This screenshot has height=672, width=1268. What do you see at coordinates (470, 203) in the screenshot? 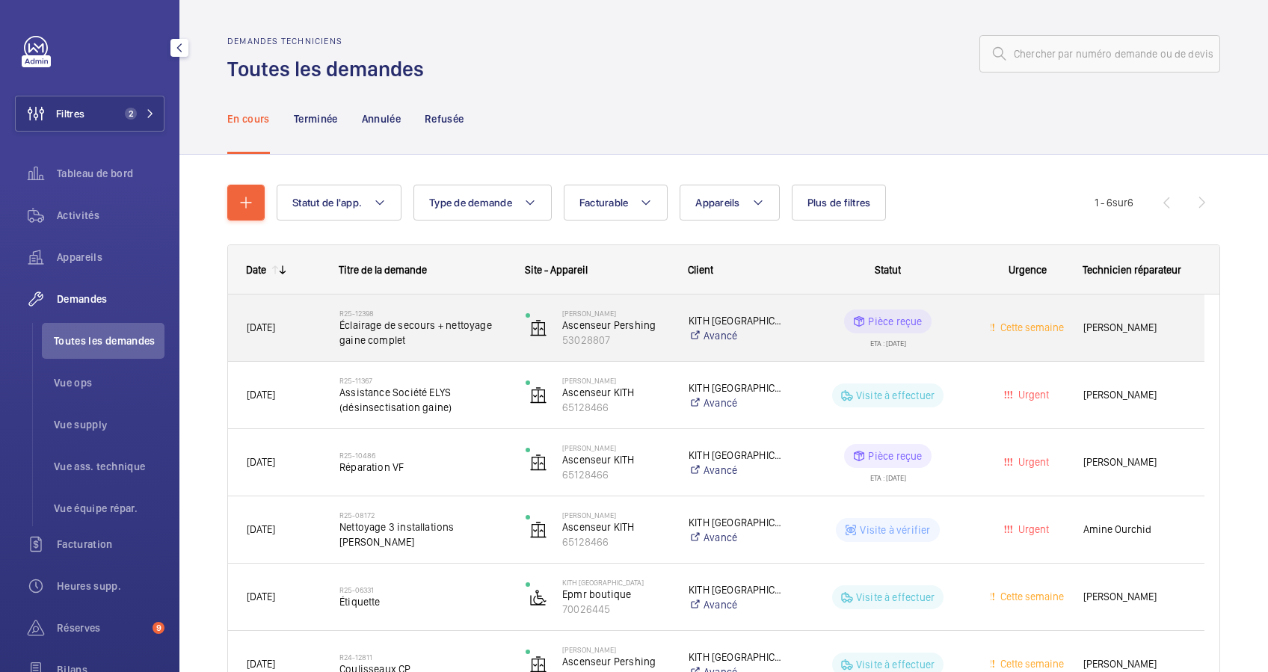
I see `span: Type de demande` at bounding box center [470, 203].